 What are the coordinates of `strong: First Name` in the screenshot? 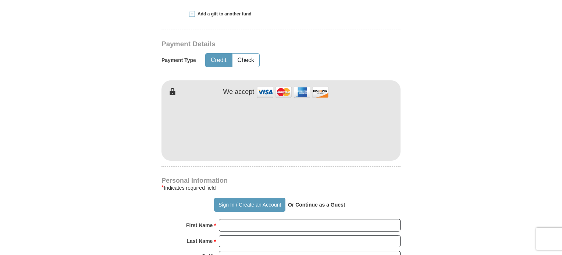 It's located at (199, 226).